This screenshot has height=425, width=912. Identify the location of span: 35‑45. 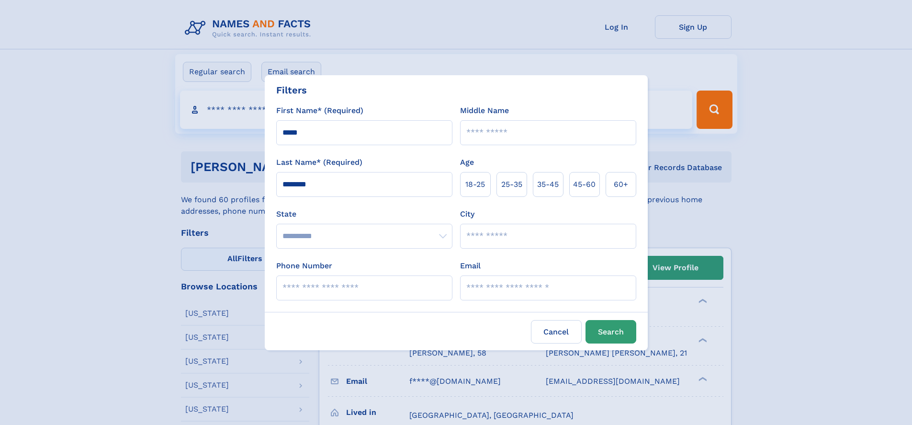
(548, 184).